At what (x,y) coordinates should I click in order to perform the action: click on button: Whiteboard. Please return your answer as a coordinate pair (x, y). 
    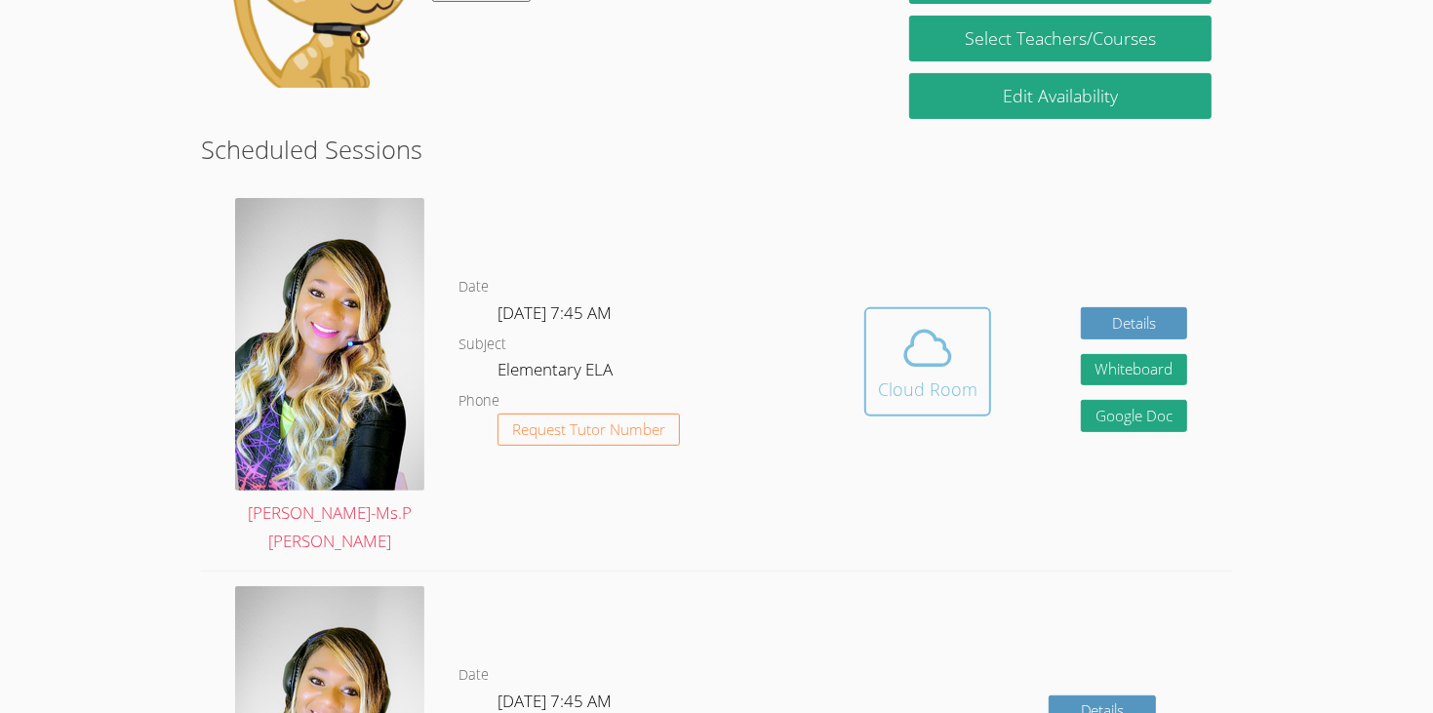
    Looking at the image, I should click on (1134, 370).